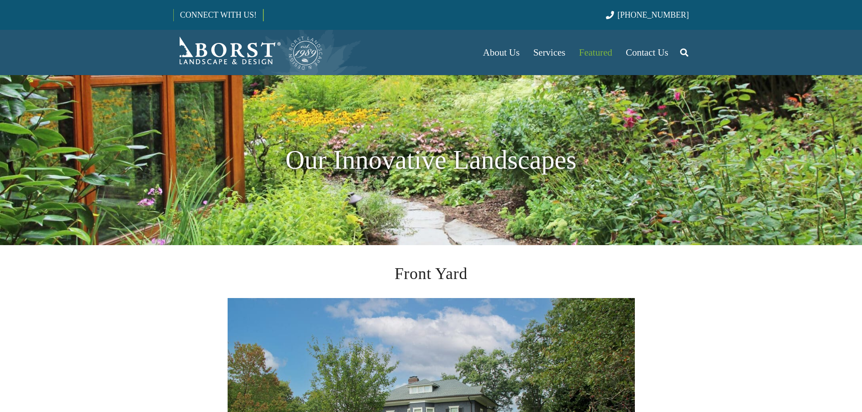 The image size is (862, 412). Describe the element at coordinates (549, 52) in the screenshot. I see `span: Services` at that location.